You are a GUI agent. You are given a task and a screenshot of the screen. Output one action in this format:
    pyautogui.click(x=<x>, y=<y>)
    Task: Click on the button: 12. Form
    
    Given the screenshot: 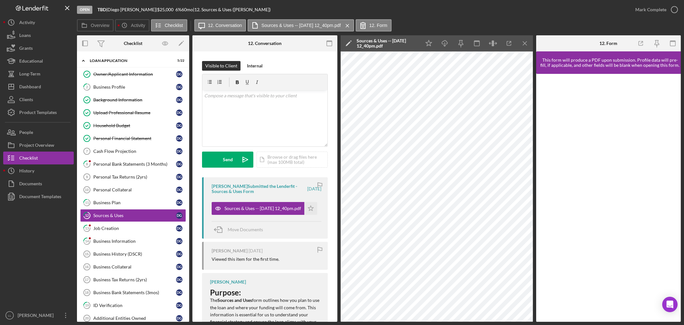 What is the action you would take?
    pyautogui.click(x=374, y=25)
    